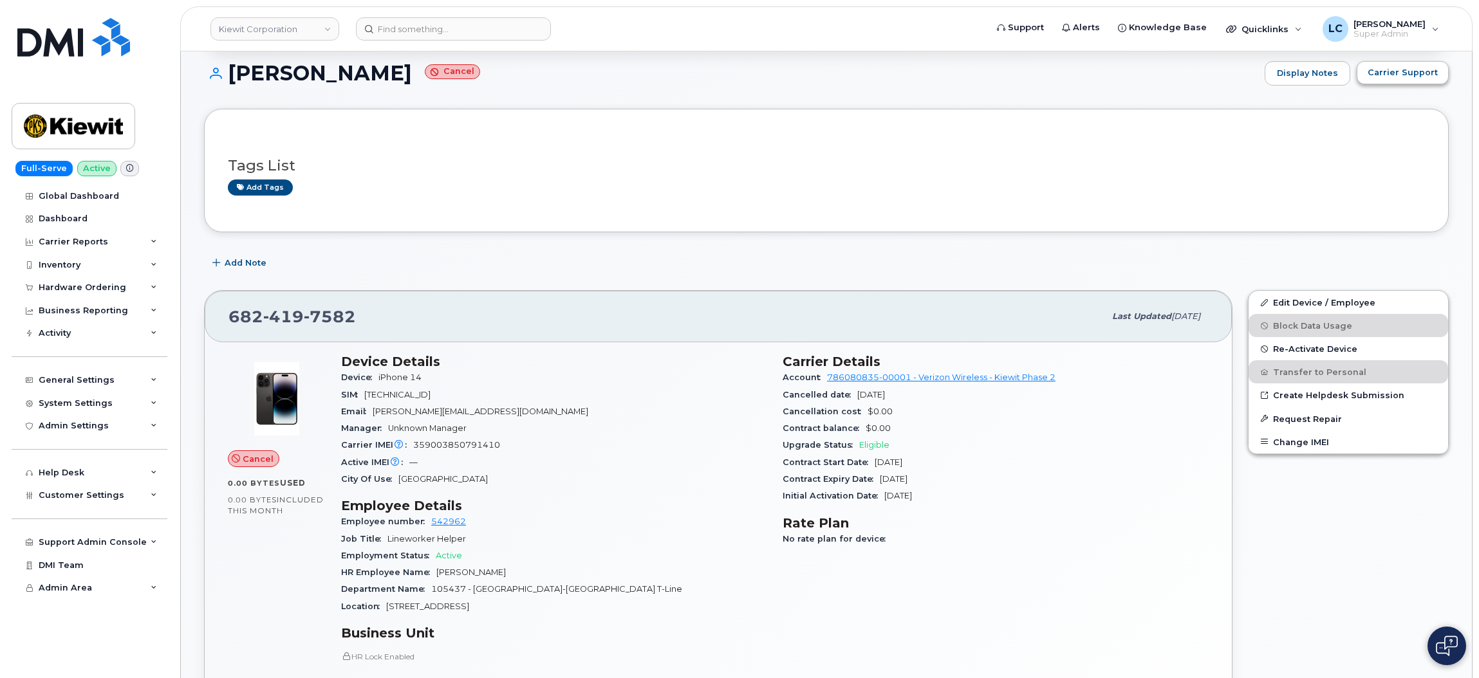 Image resolution: width=1479 pixels, height=678 pixels. What do you see at coordinates (554, 633) in the screenshot?
I see `h3: Business Unit` at bounding box center [554, 633].